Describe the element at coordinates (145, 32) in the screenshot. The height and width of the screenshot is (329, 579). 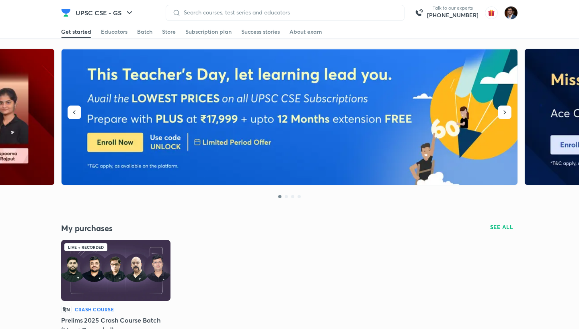
I see `div: Batch` at that location.